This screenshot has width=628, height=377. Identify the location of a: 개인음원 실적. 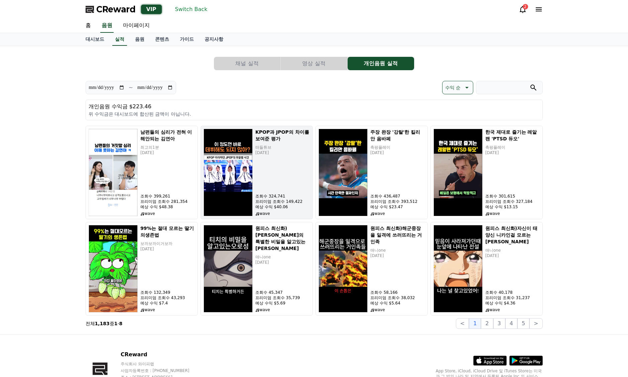
(381, 63).